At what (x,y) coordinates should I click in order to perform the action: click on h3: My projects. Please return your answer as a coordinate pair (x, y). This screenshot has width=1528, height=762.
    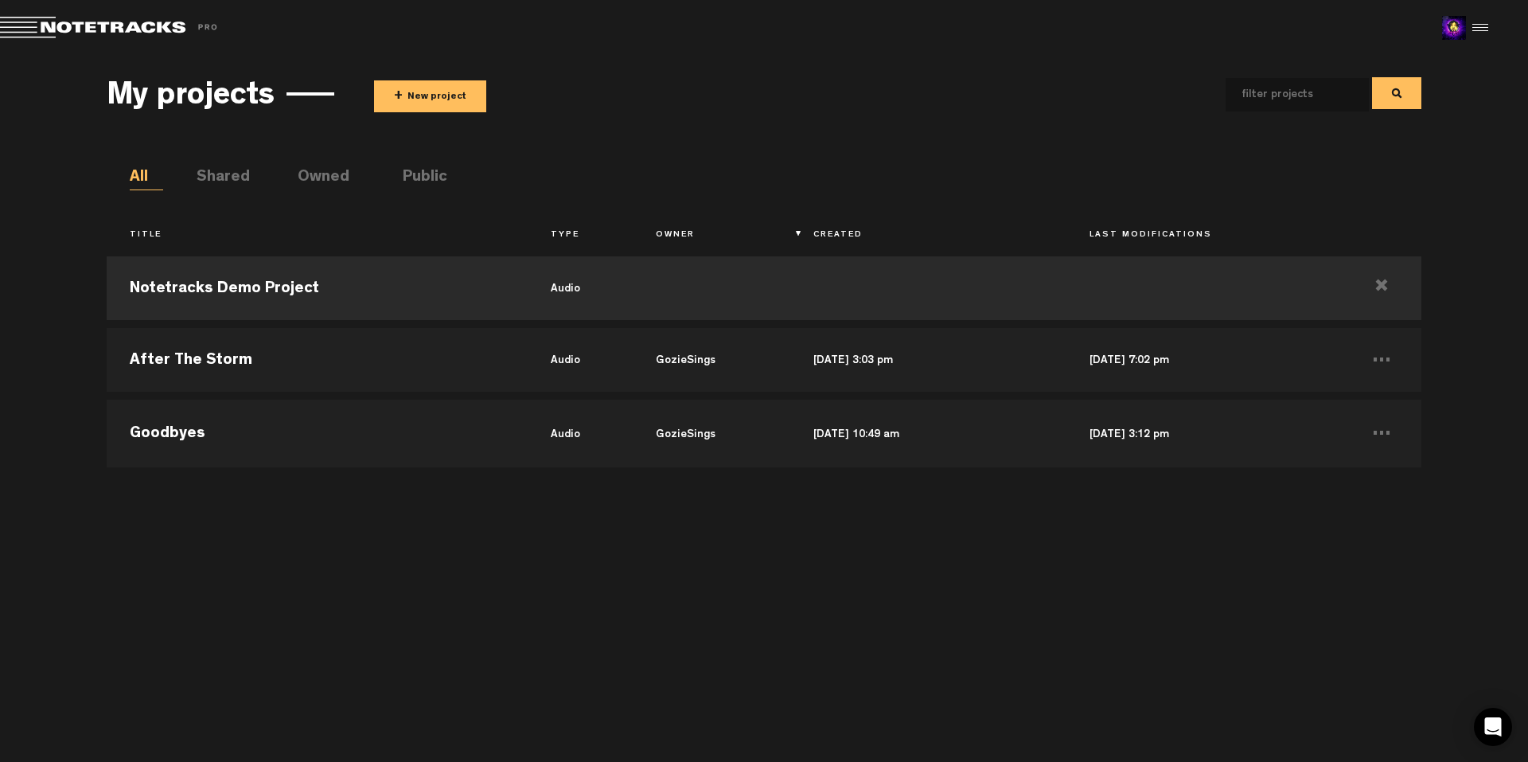
    Looking at the image, I should click on (190, 98).